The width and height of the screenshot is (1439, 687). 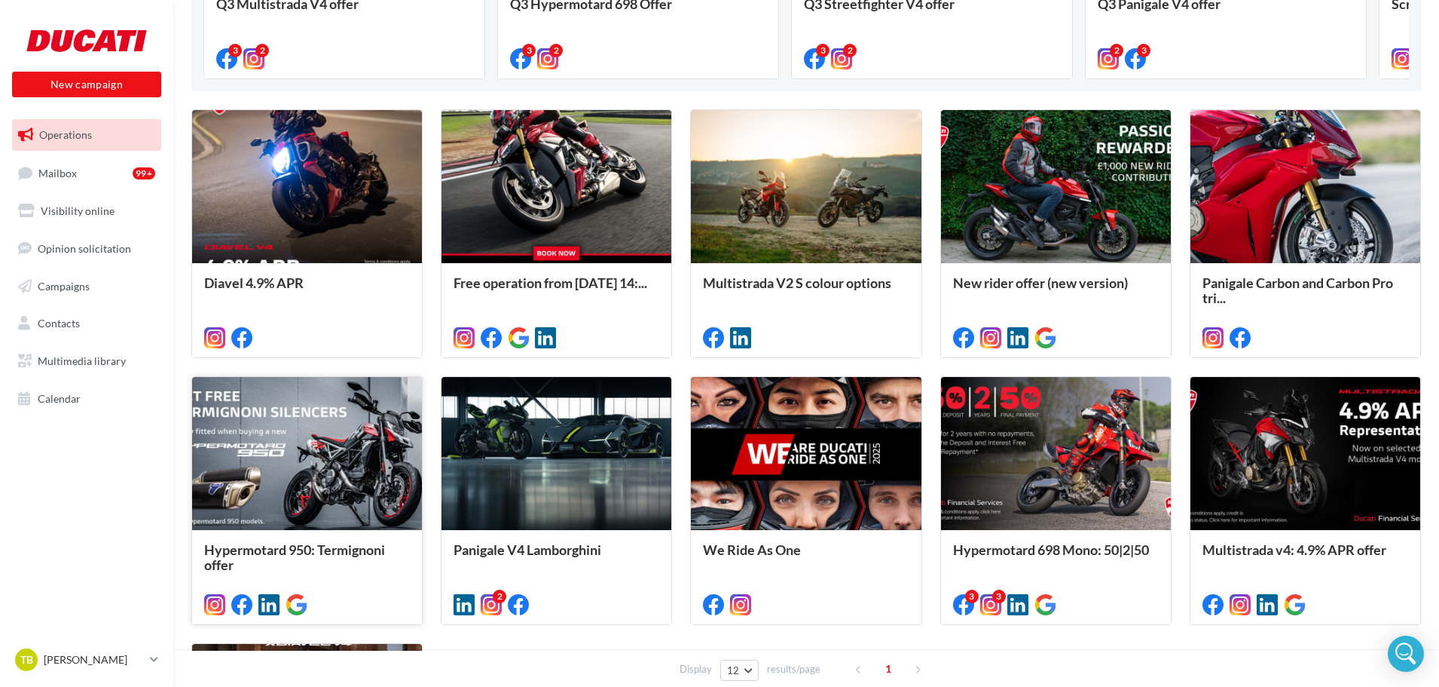 What do you see at coordinates (57, 172) in the screenshot?
I see `span: Mailbox` at bounding box center [57, 172].